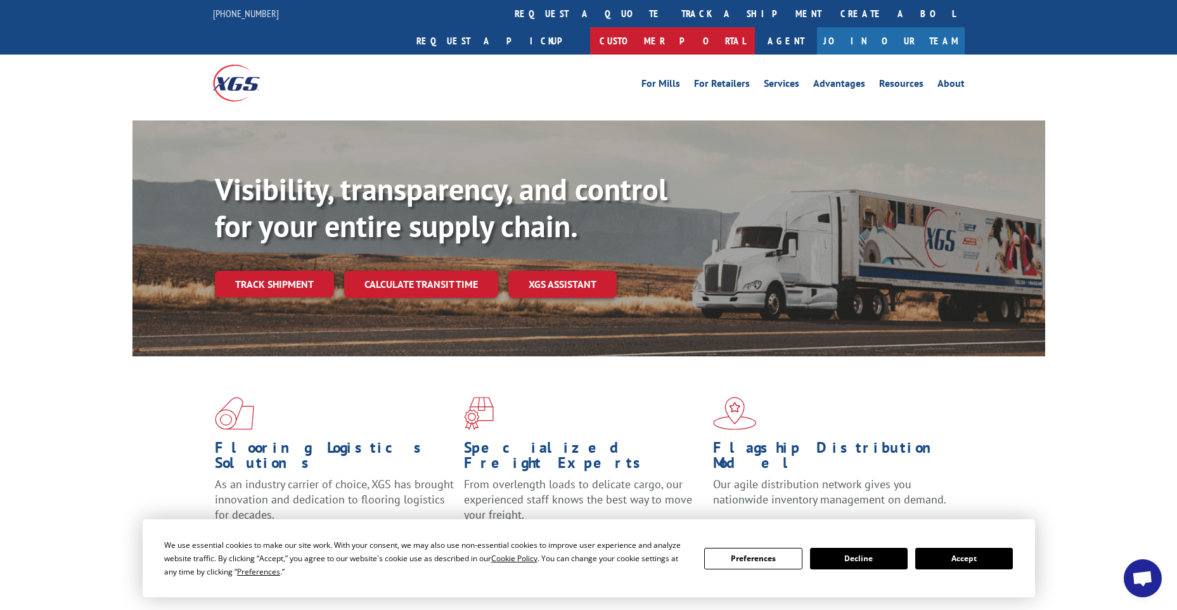 The width and height of the screenshot is (1177, 610). I want to click on h1: Specialized Freight Experts, so click(584, 458).